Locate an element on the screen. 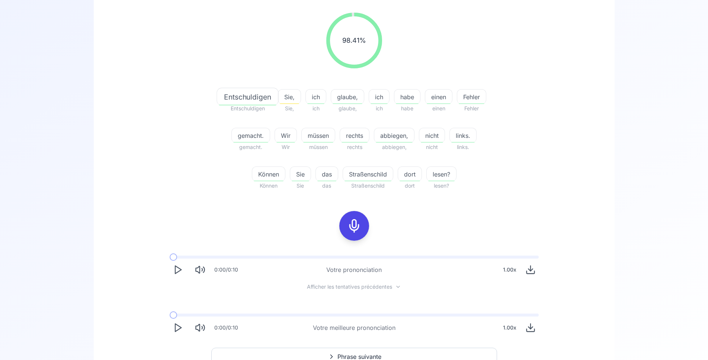 This screenshot has height=360, width=708. button: Fehler is located at coordinates (471, 97).